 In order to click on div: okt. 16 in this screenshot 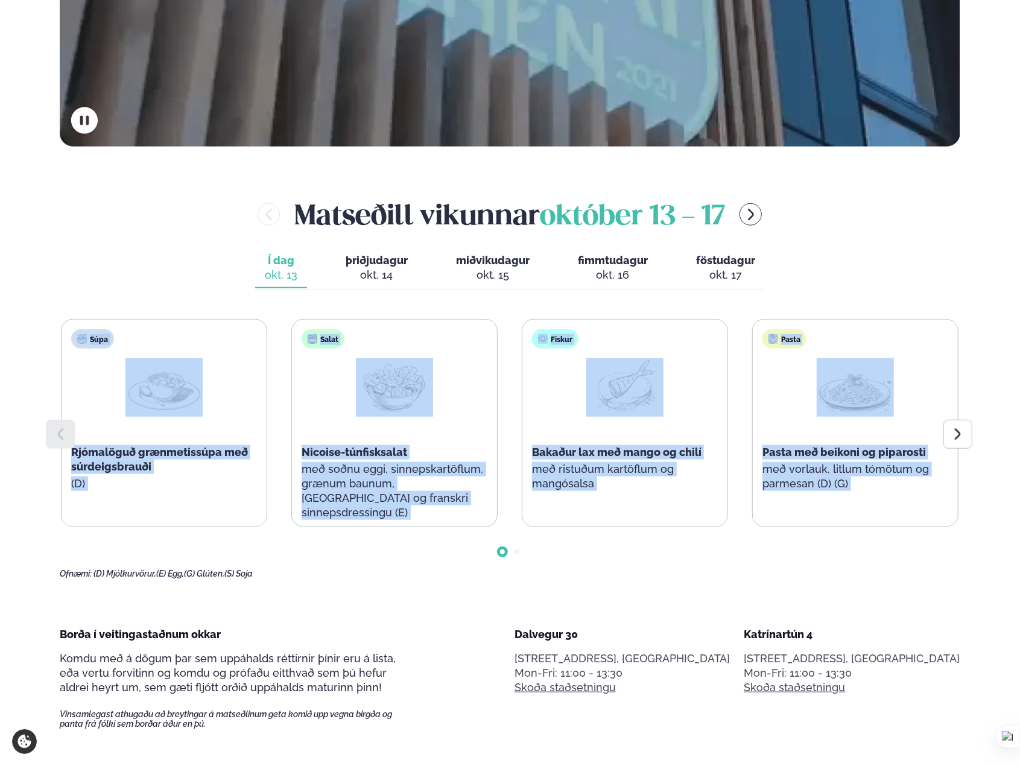, I will do `click(613, 275)`.